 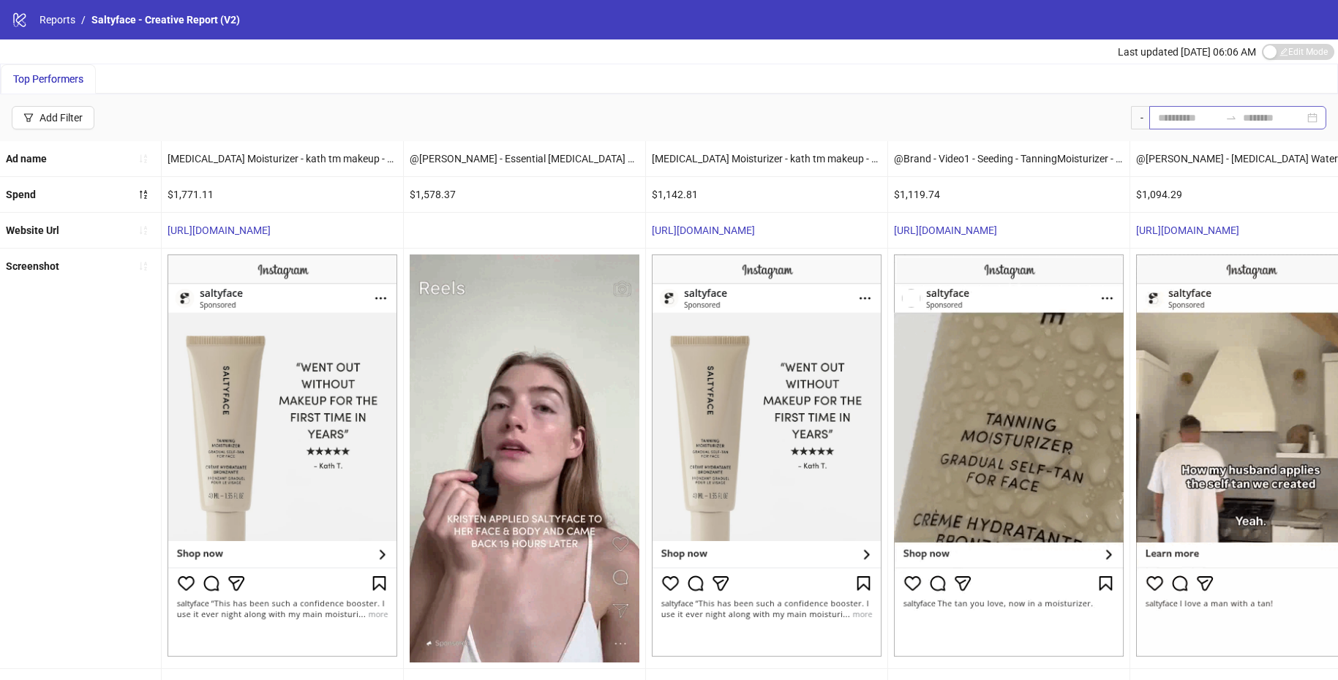 What do you see at coordinates (1009, 195) in the screenshot?
I see `div: $1,119.74` at bounding box center [1009, 195].